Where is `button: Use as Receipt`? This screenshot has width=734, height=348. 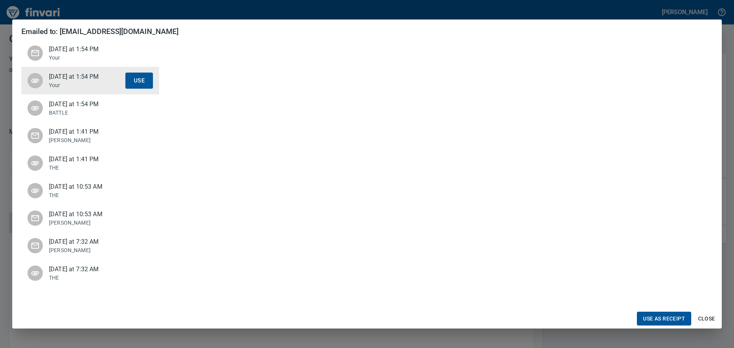
button: Use as Receipt is located at coordinates (664, 319).